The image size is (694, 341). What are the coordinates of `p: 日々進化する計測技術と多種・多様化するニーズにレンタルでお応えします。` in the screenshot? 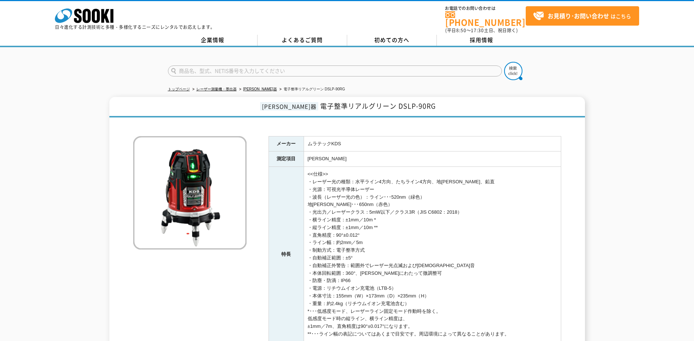 It's located at (135, 27).